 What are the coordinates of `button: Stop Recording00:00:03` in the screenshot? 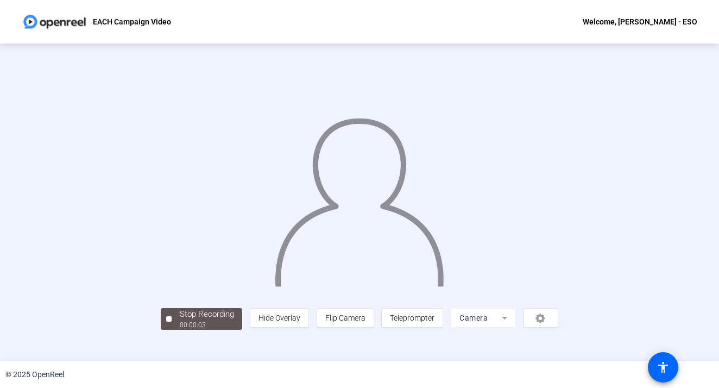 It's located at (202, 319).